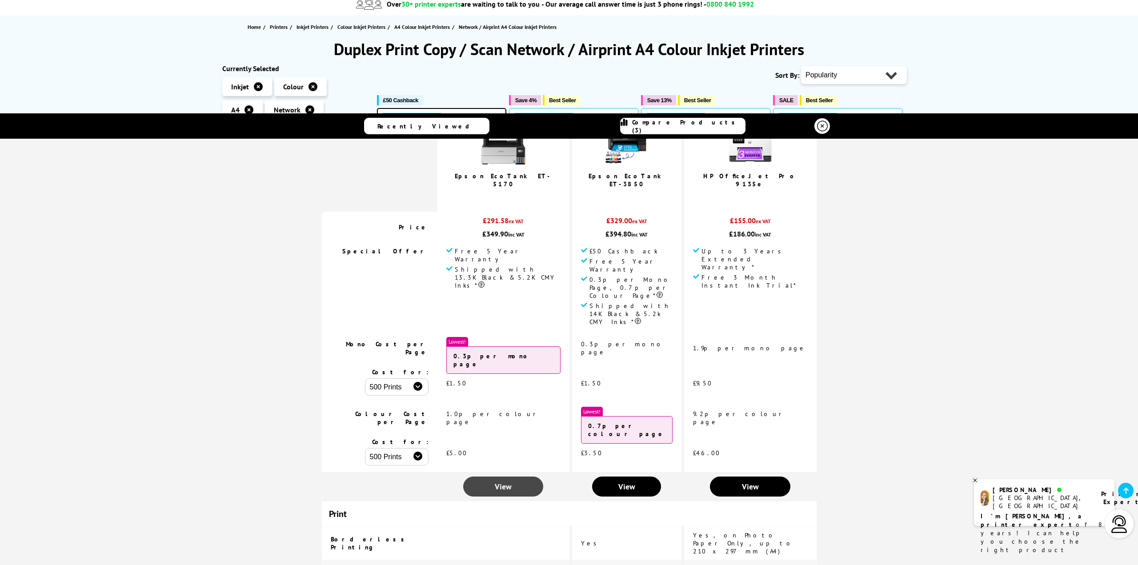 Image resolution: width=1138 pixels, height=565 pixels. I want to click on span: £46.00, so click(707, 453).